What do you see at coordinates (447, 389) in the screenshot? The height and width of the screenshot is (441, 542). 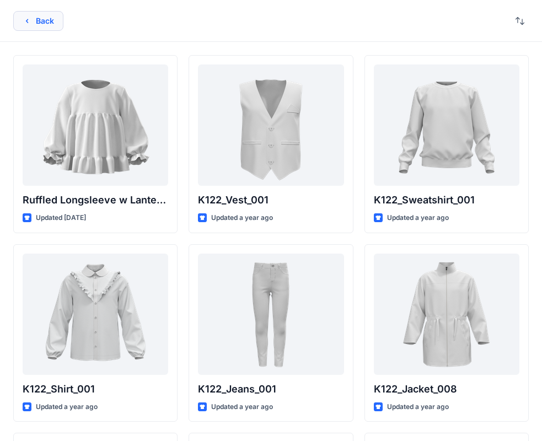 I see `p: K122_Jacket_008` at bounding box center [447, 389].